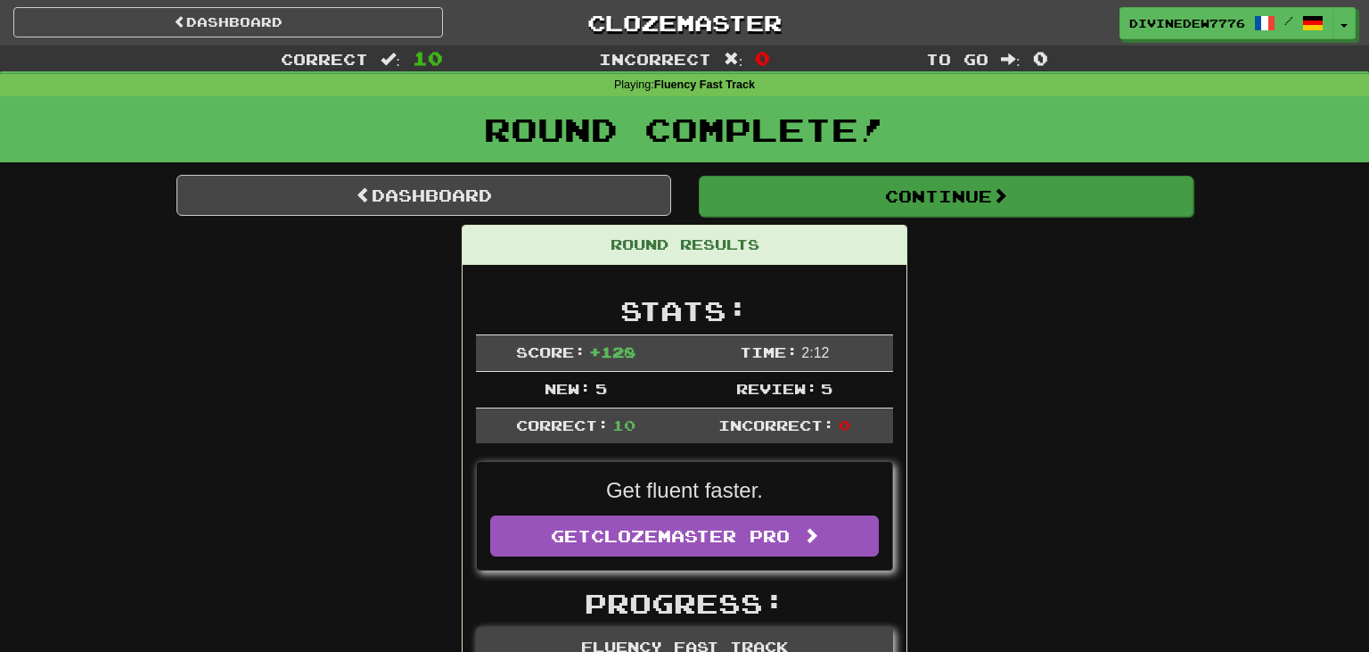 The image size is (1369, 652). I want to click on span: 2 : 12, so click(815, 352).